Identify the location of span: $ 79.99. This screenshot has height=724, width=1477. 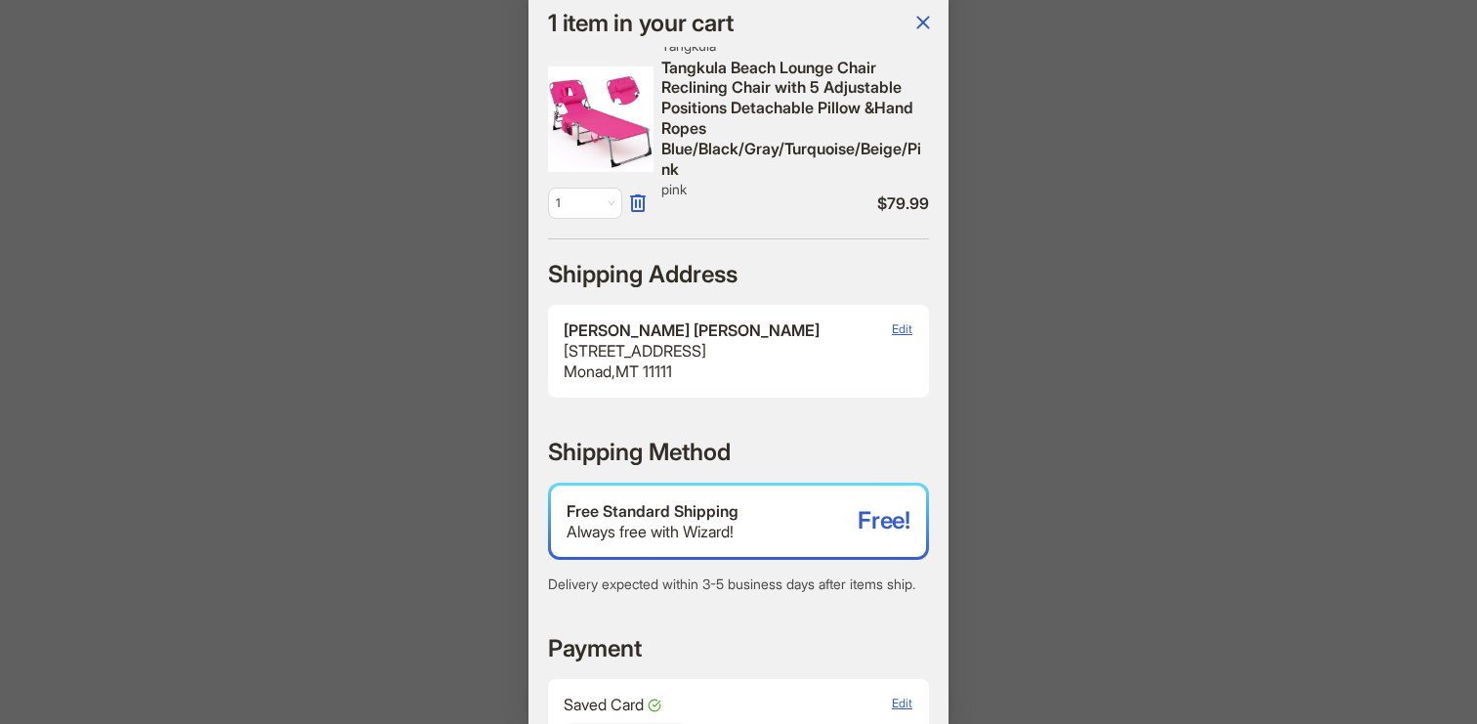
(795, 203).